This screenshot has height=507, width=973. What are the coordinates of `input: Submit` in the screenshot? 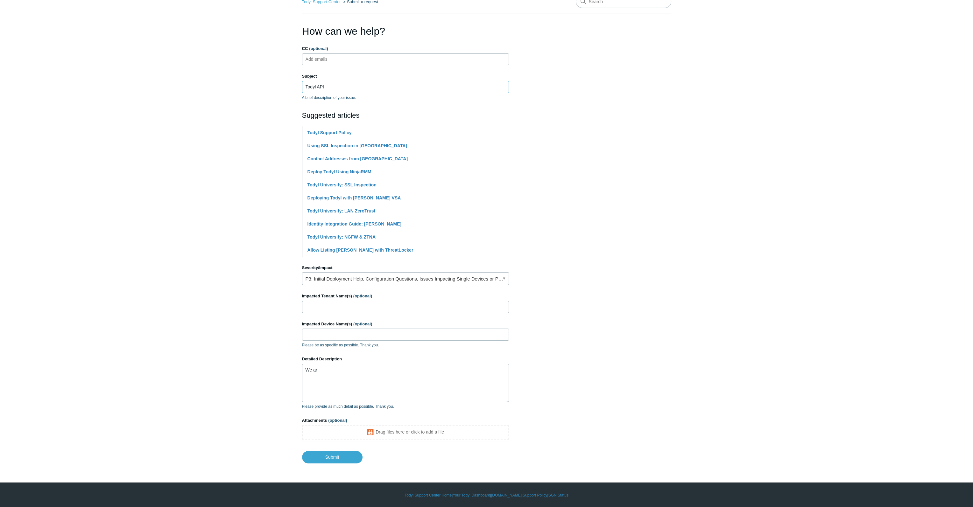 It's located at (332, 457).